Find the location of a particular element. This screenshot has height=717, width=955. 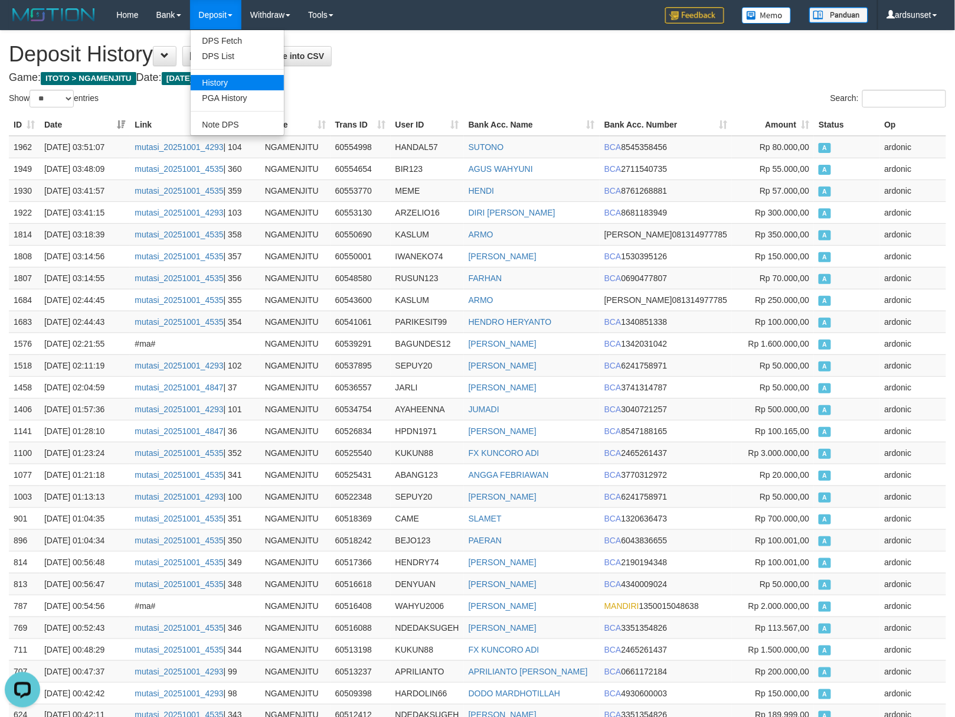

th: Game: activate to sort column ascending is located at coordinates (295, 125).